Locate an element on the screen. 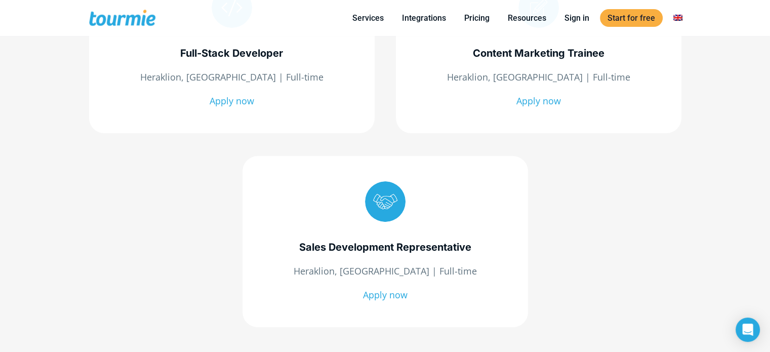  a: Pricing is located at coordinates (477, 18).